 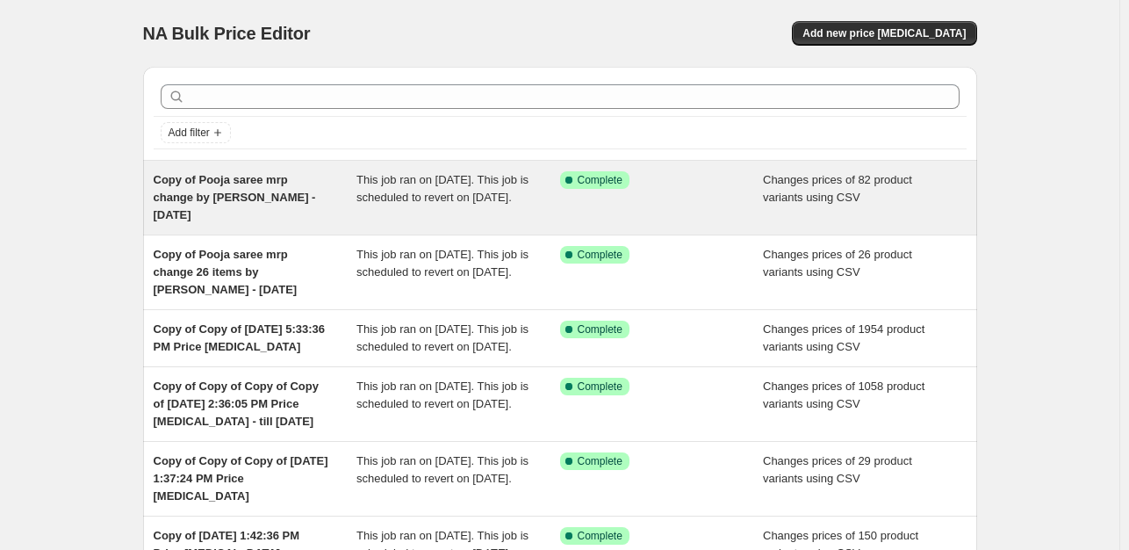 I want to click on span: Changes prices of 1954 product variants using CSV, so click(x=844, y=337).